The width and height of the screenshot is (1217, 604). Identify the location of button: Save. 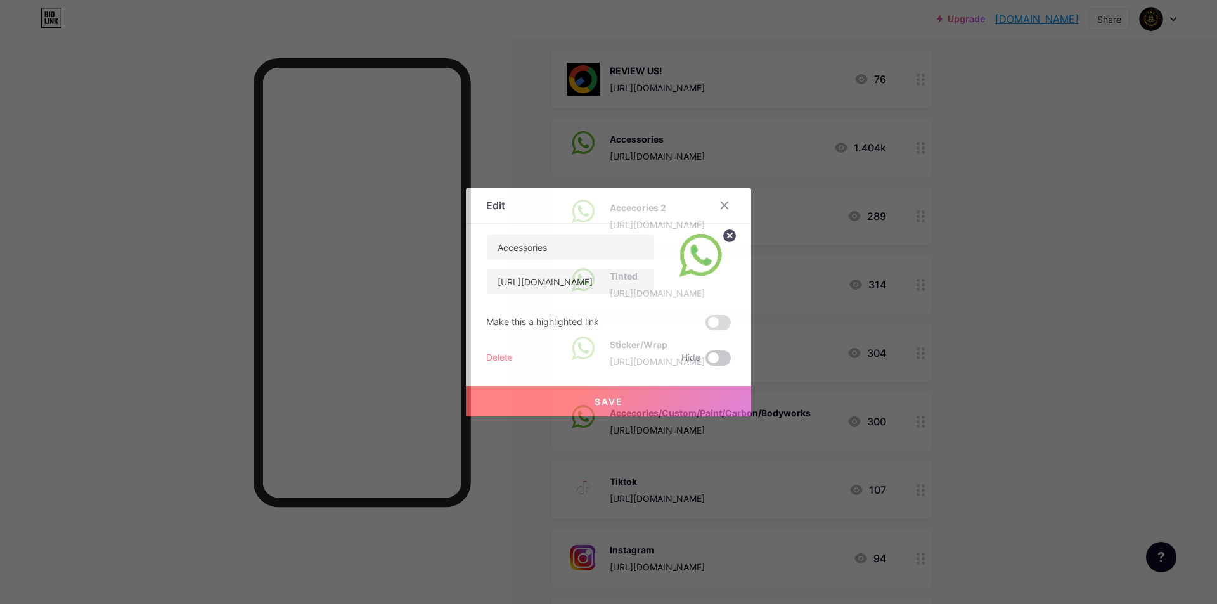
(608, 401).